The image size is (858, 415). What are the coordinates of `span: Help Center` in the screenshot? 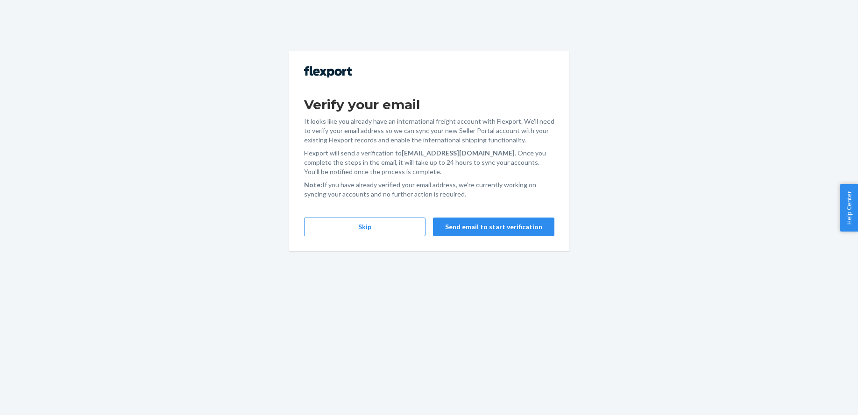 It's located at (849, 208).